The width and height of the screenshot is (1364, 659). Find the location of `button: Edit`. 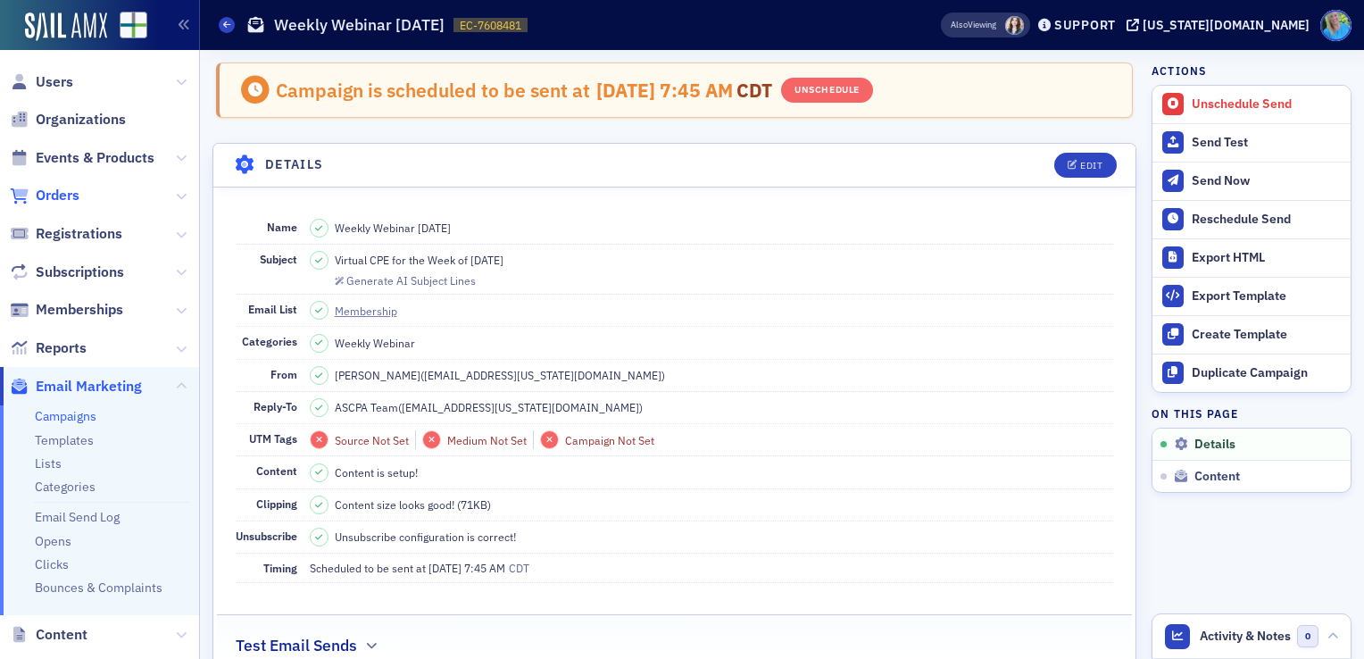

button: Edit is located at coordinates (1085, 165).